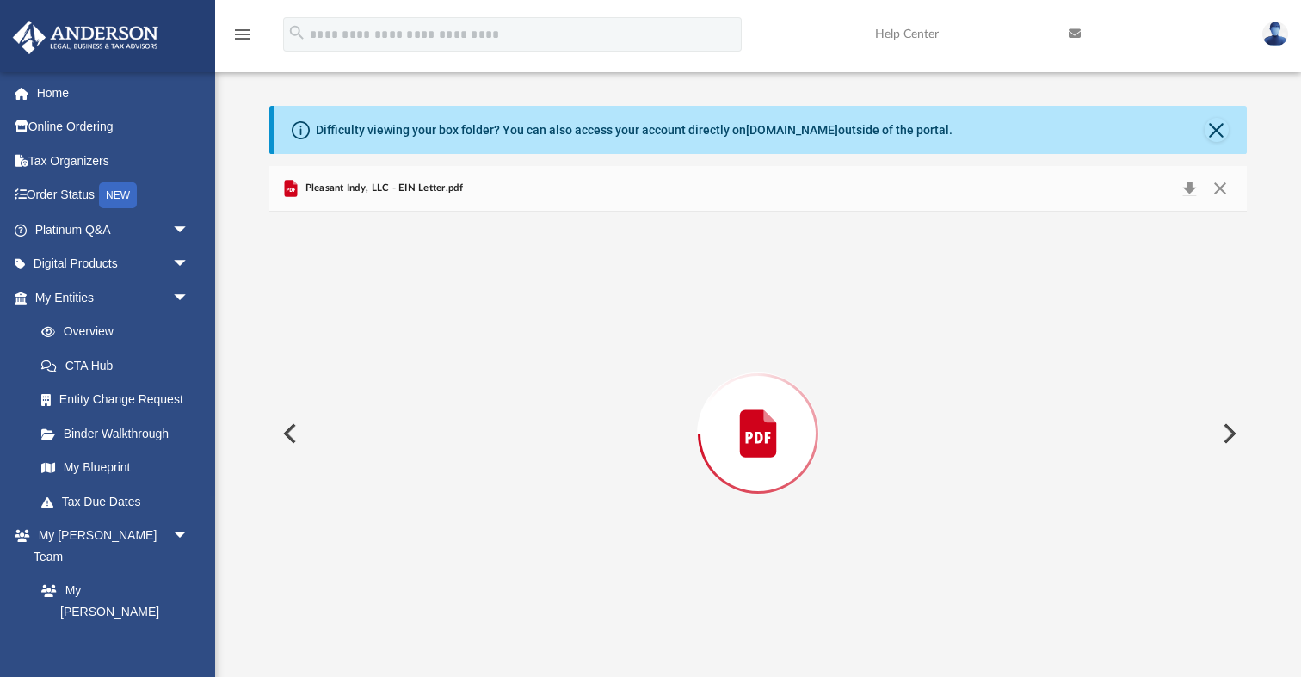 This screenshot has height=677, width=1301. What do you see at coordinates (115, 468) in the screenshot?
I see `a: My Blueprint` at bounding box center [115, 468].